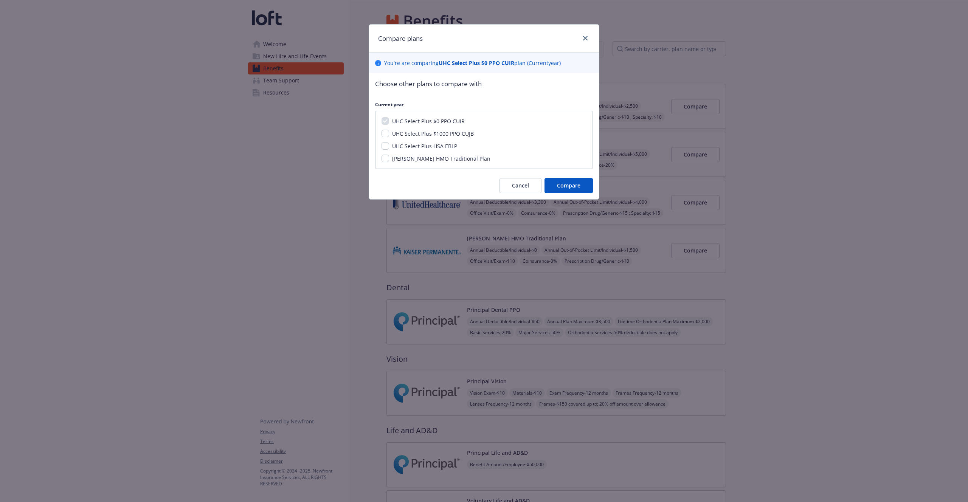 This screenshot has width=968, height=502. I want to click on p: Current year, so click(484, 104).